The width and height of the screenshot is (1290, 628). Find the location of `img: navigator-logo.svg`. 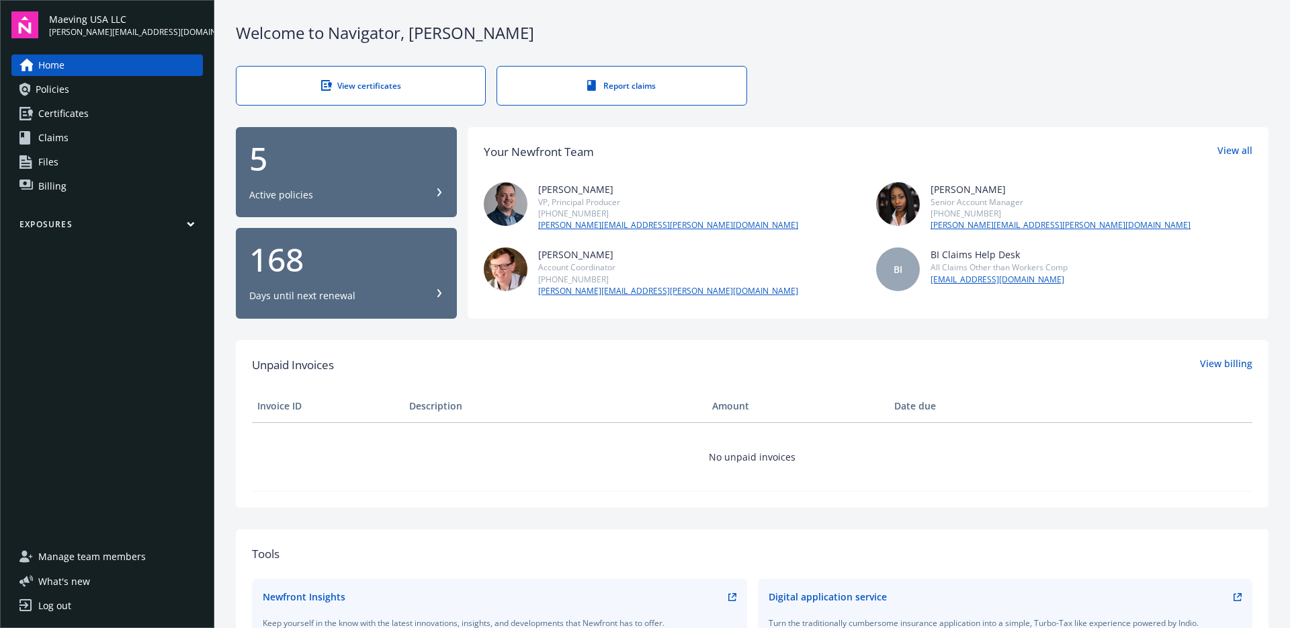

img: navigator-logo.svg is located at coordinates (25, 25).